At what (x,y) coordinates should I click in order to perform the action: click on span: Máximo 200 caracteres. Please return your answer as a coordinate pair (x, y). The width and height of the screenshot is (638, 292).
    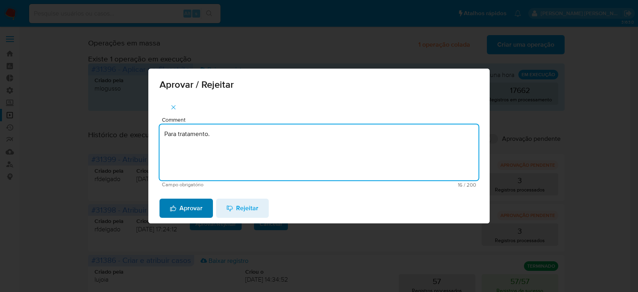
    Looking at the image, I should click on (397, 185).